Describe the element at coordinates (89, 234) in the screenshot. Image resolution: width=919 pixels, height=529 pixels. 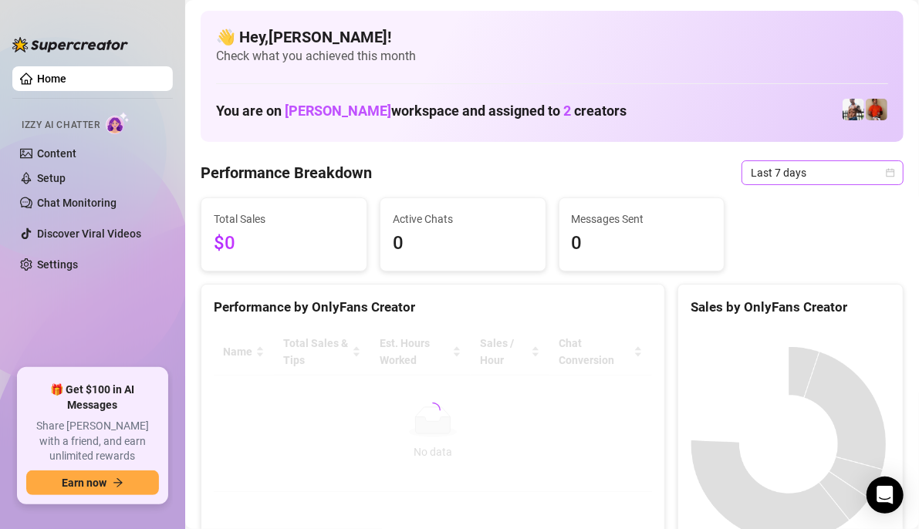
I see `a: Discover Viral Videos` at that location.